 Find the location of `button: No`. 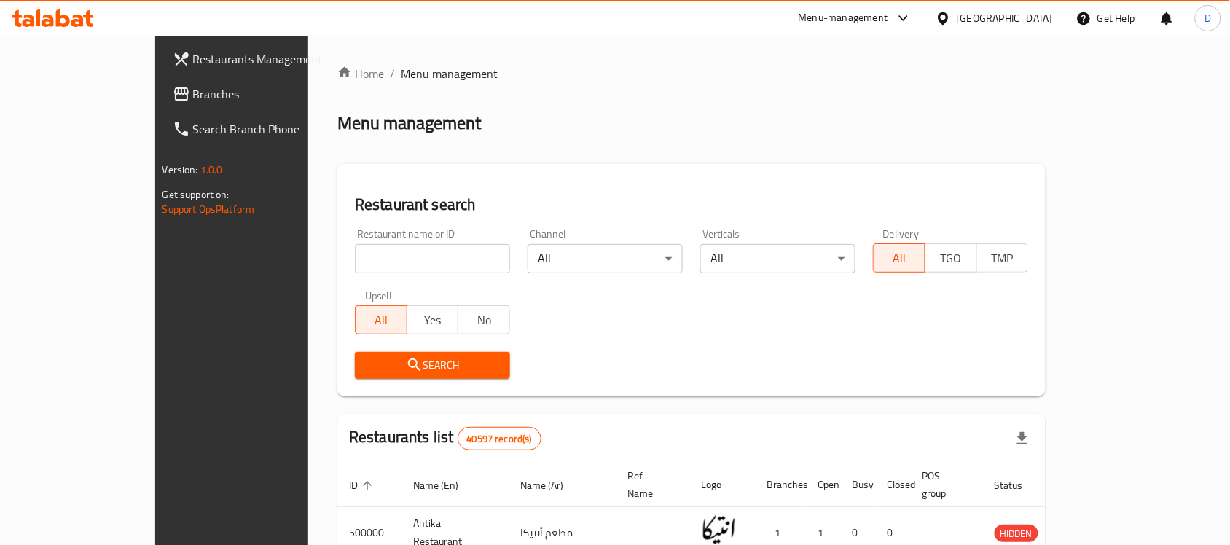

button: No is located at coordinates (484, 320).